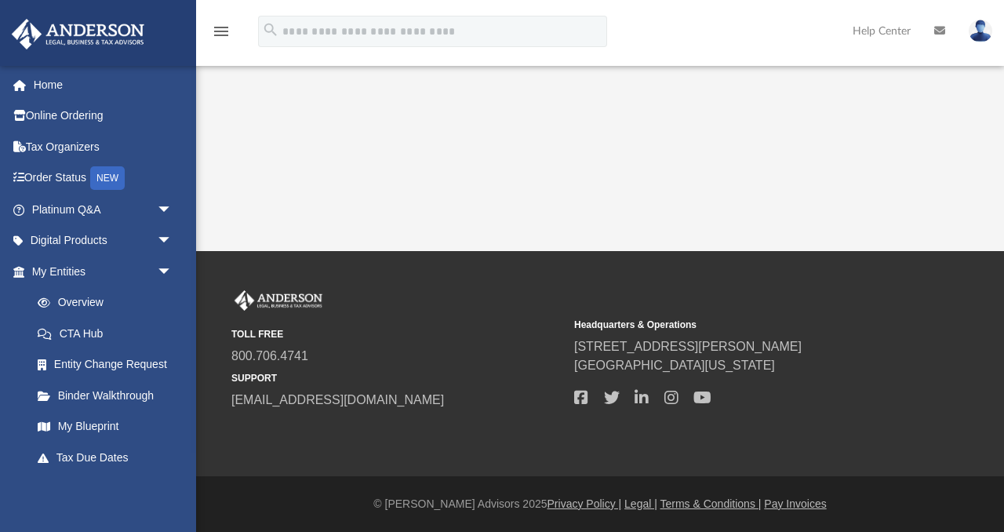 The width and height of the screenshot is (1004, 532). What do you see at coordinates (104, 241) in the screenshot?
I see `a: Digital Productsarrow_drop_down` at bounding box center [104, 241].